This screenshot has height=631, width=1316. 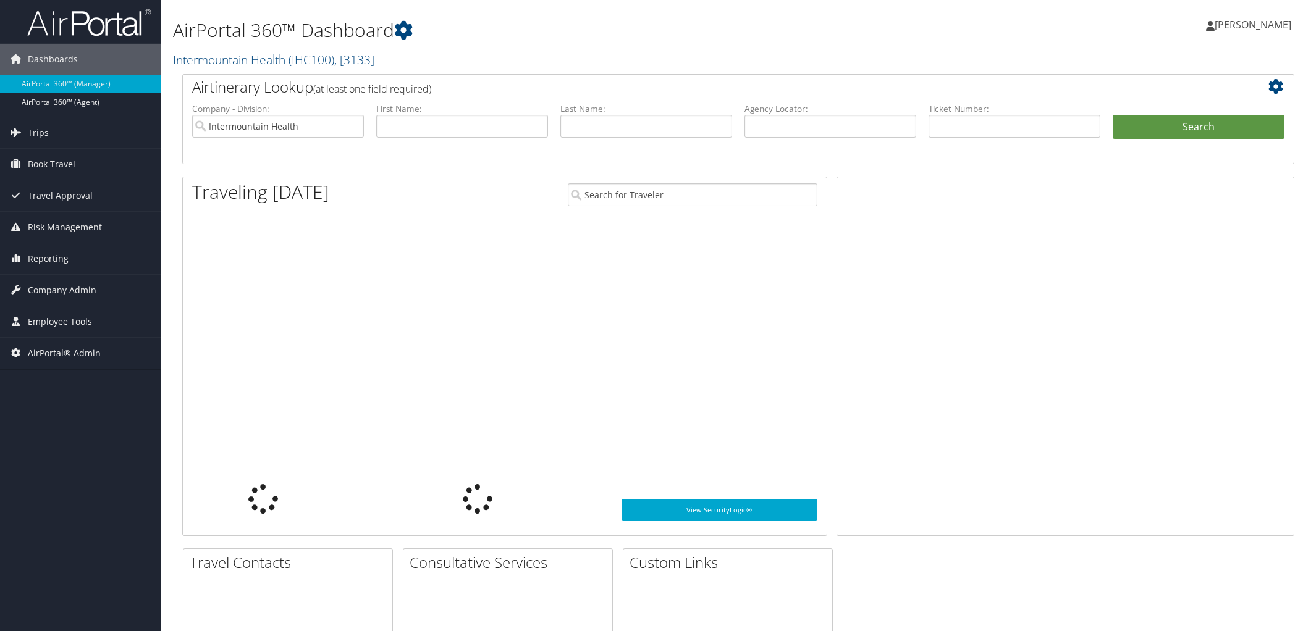 What do you see at coordinates (550, 30) in the screenshot?
I see `h1: AirPortal 360™ Dashboard` at bounding box center [550, 30].